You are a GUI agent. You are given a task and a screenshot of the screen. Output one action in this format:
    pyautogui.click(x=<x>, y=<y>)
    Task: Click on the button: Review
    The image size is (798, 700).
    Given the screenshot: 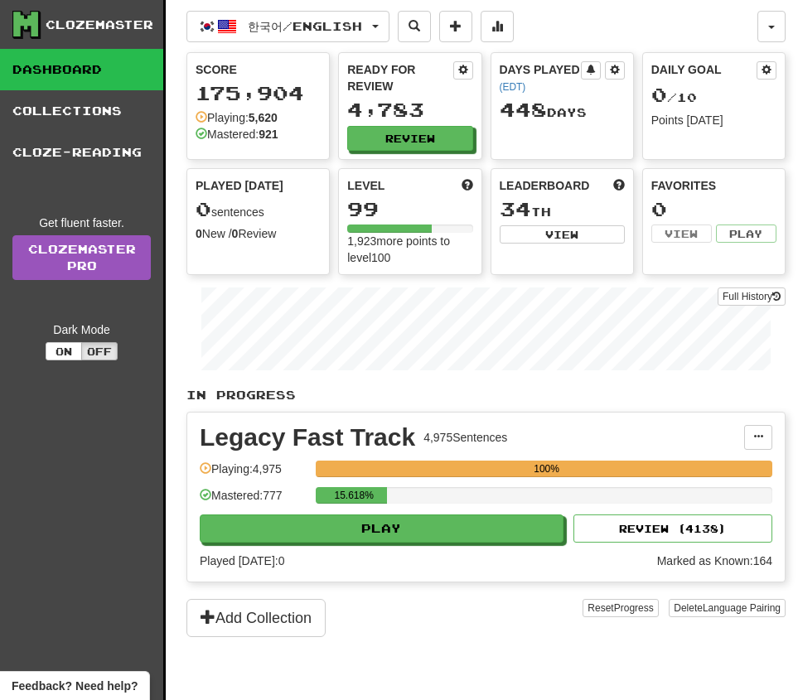 What is the action you would take?
    pyautogui.click(x=409, y=138)
    